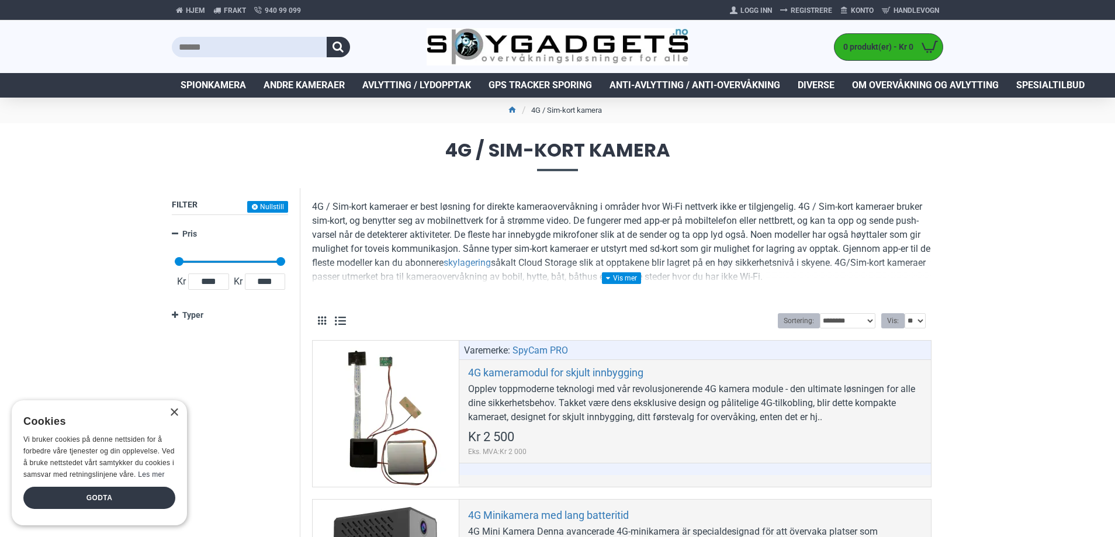 Image resolution: width=1115 pixels, height=537 pixels. Describe the element at coordinates (467, 263) in the screenshot. I see `a: skylagering` at that location.